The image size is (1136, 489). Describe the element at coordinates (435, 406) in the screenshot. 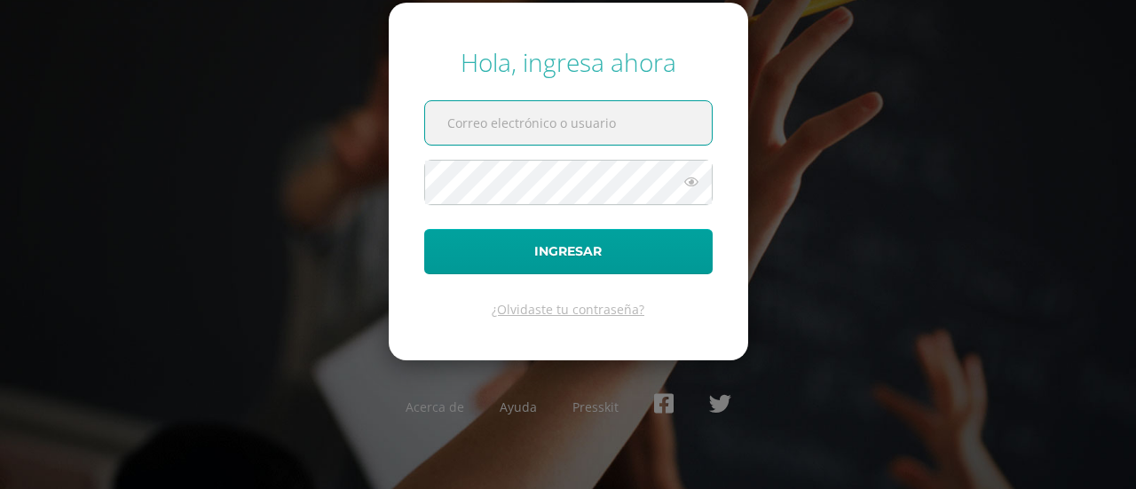

I see `a: Acerca de` at that location.